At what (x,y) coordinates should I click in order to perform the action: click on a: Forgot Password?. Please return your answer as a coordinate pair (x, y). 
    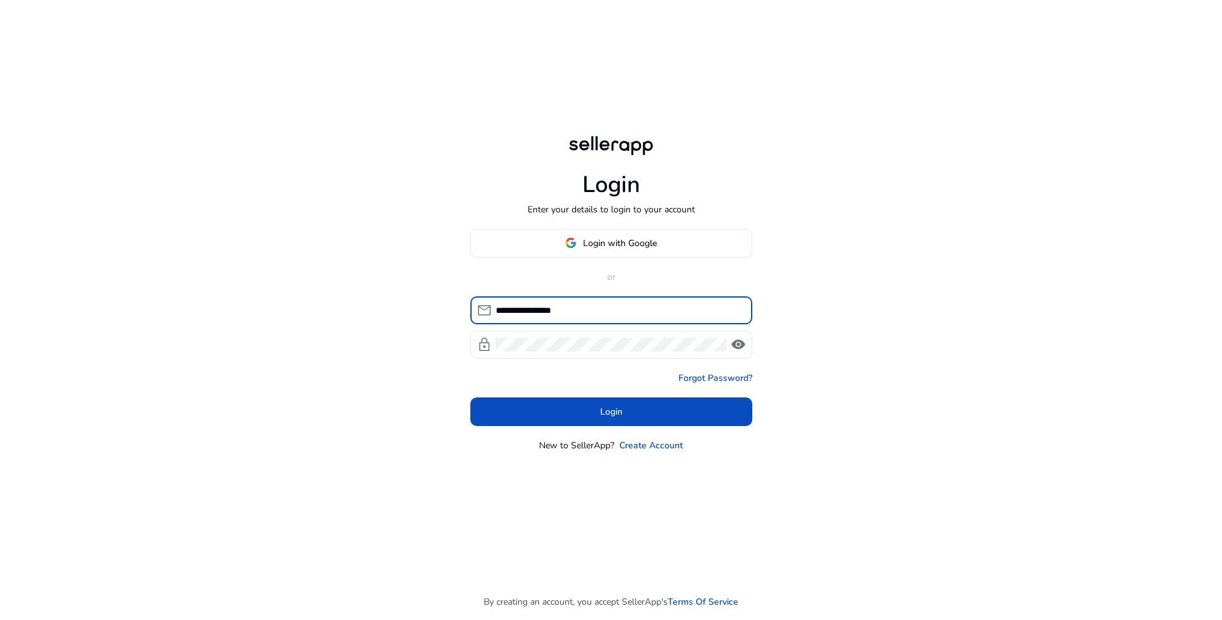
    Looking at the image, I should click on (715, 378).